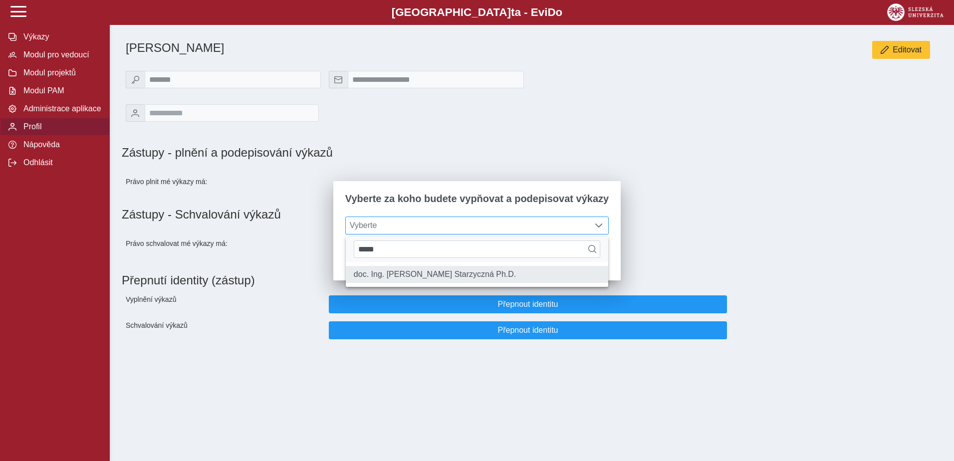 The image size is (954, 461). I want to click on div: Právo schvalovat mé výkazy má:, so click(223, 243).